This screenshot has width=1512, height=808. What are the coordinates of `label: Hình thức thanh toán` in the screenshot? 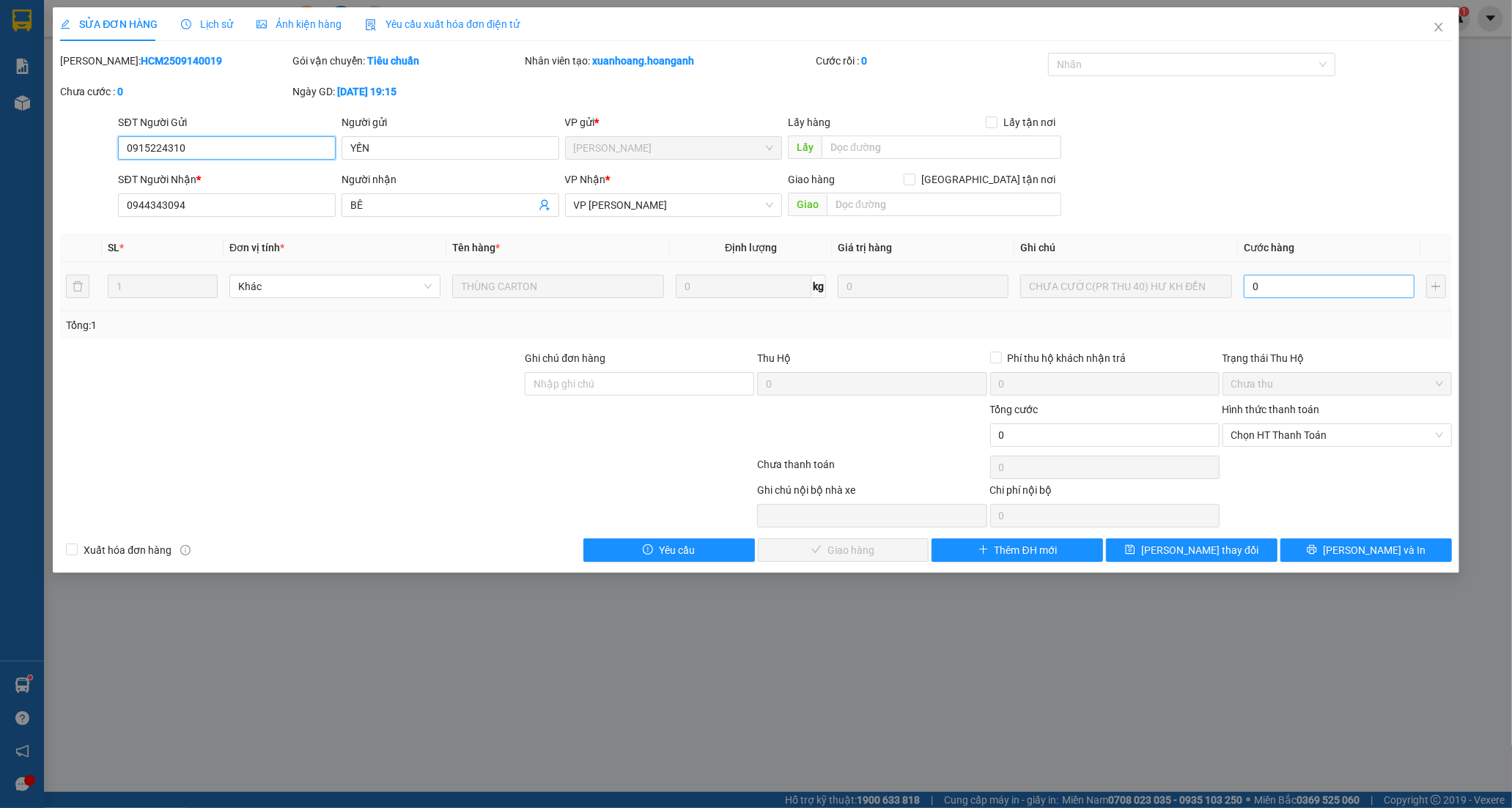 It's located at (1271, 410).